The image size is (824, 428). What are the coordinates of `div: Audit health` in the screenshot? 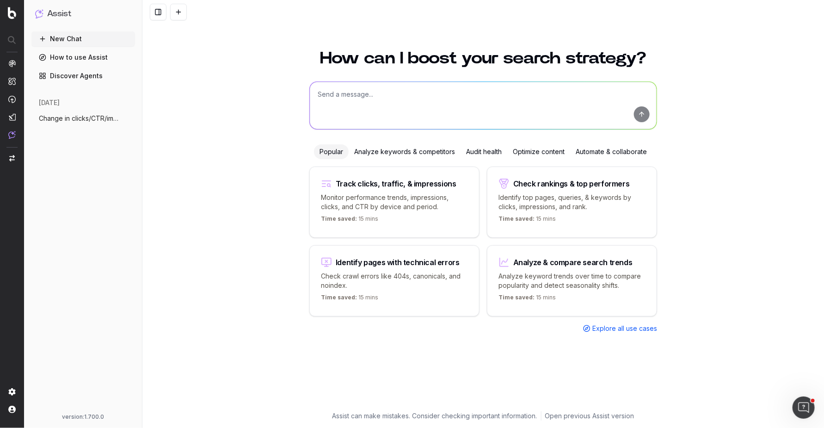 It's located at (484, 152).